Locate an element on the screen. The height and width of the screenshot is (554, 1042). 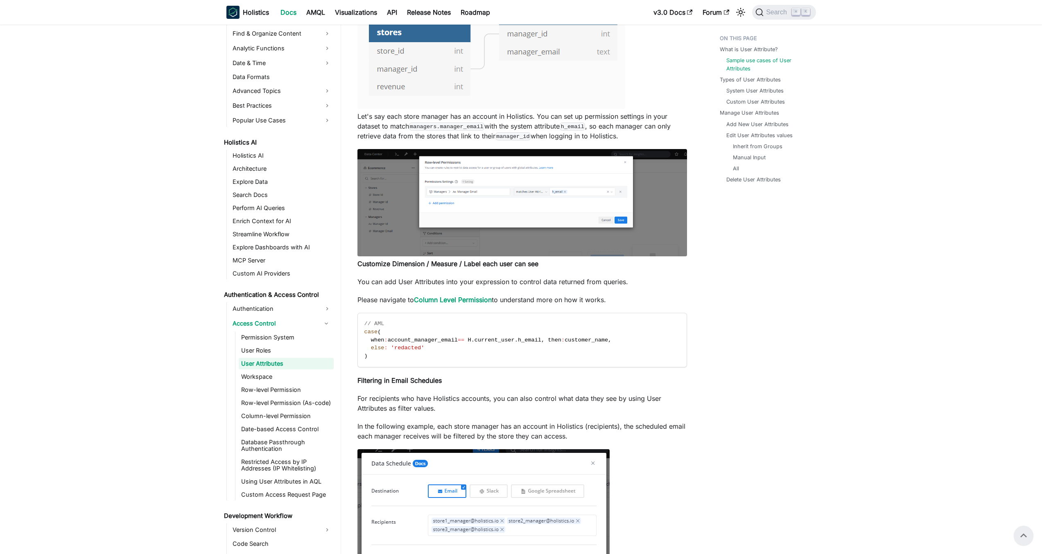
a: Date & Time is located at coordinates (282, 63).